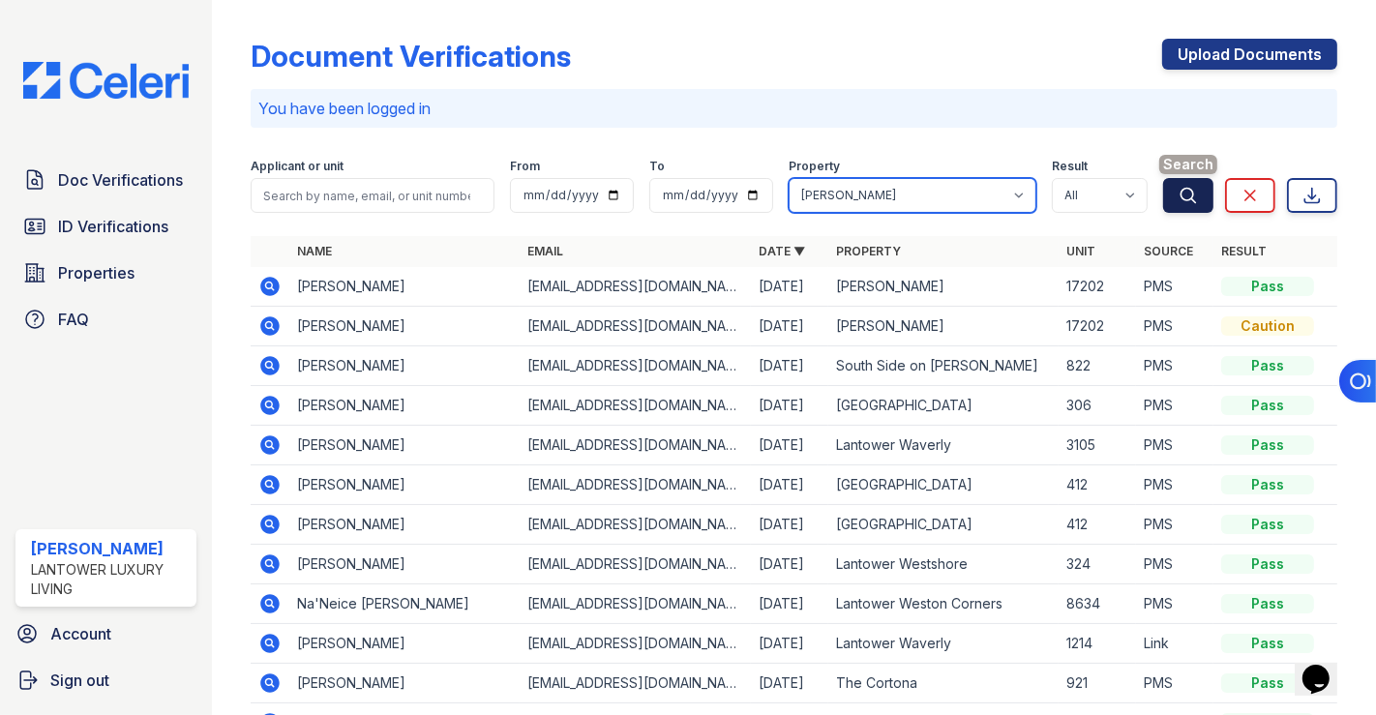  What do you see at coordinates (1069, 166) in the screenshot?
I see `label: Result` at bounding box center [1069, 166].